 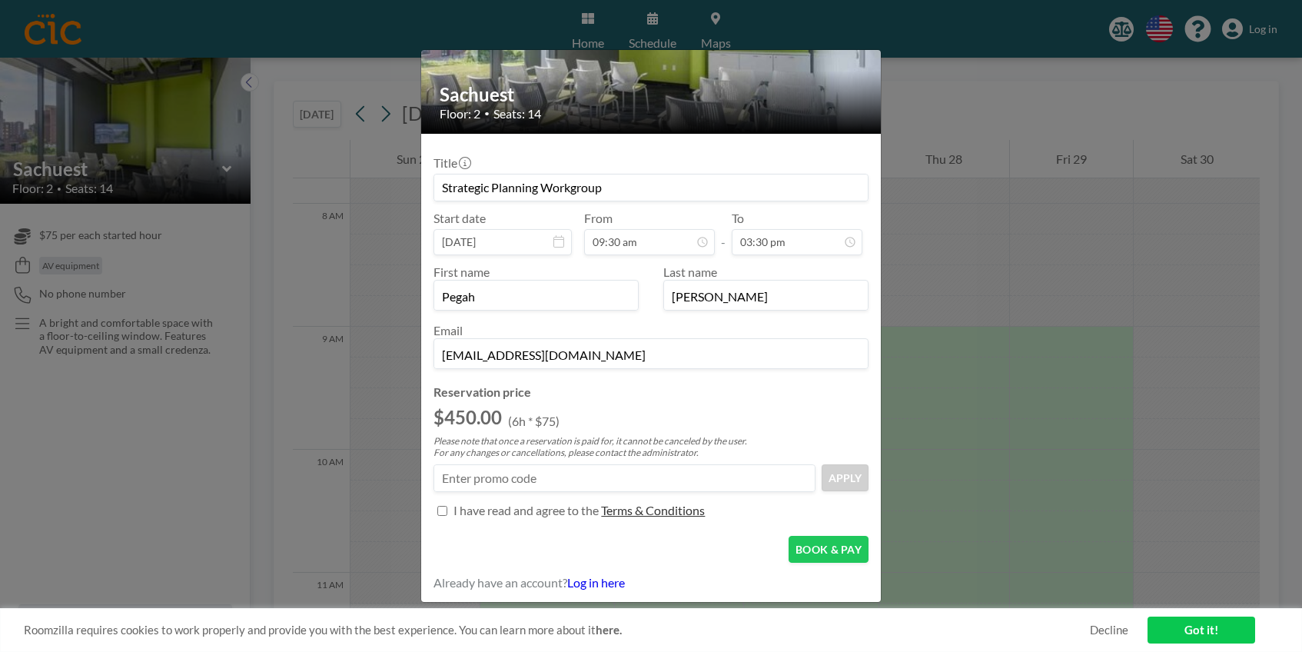 I want to click on span: Seats: 14, so click(x=517, y=114).